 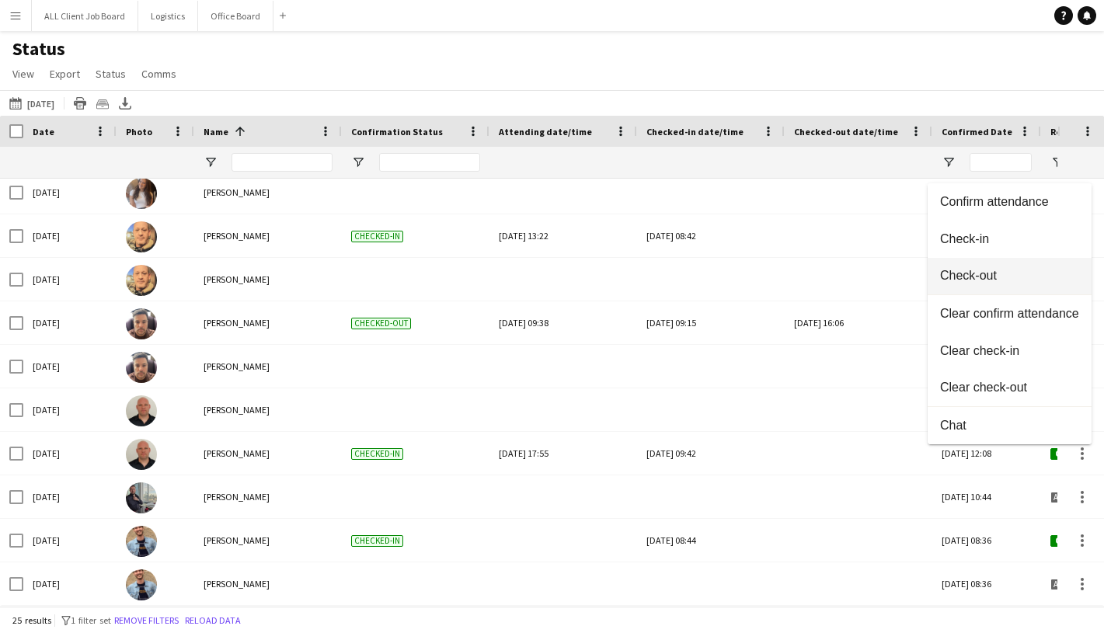 What do you see at coordinates (1009, 202) in the screenshot?
I see `span: Confirm attendance` at bounding box center [1009, 202].